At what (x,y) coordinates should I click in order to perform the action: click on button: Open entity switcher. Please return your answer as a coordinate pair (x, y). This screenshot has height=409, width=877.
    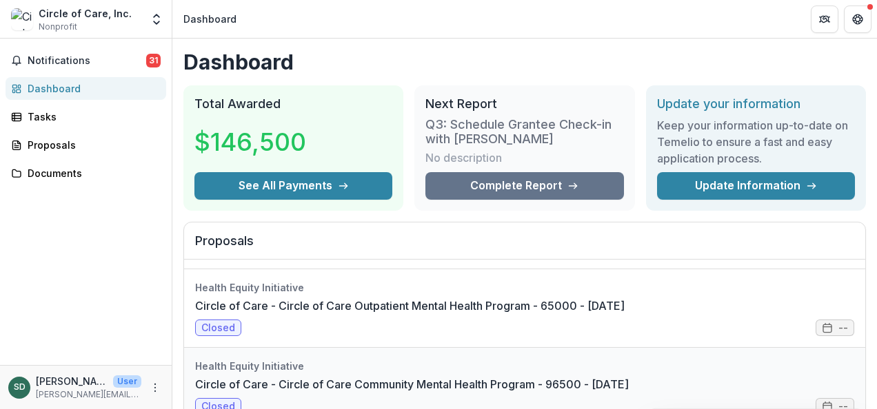
    Looking at the image, I should click on (156, 19).